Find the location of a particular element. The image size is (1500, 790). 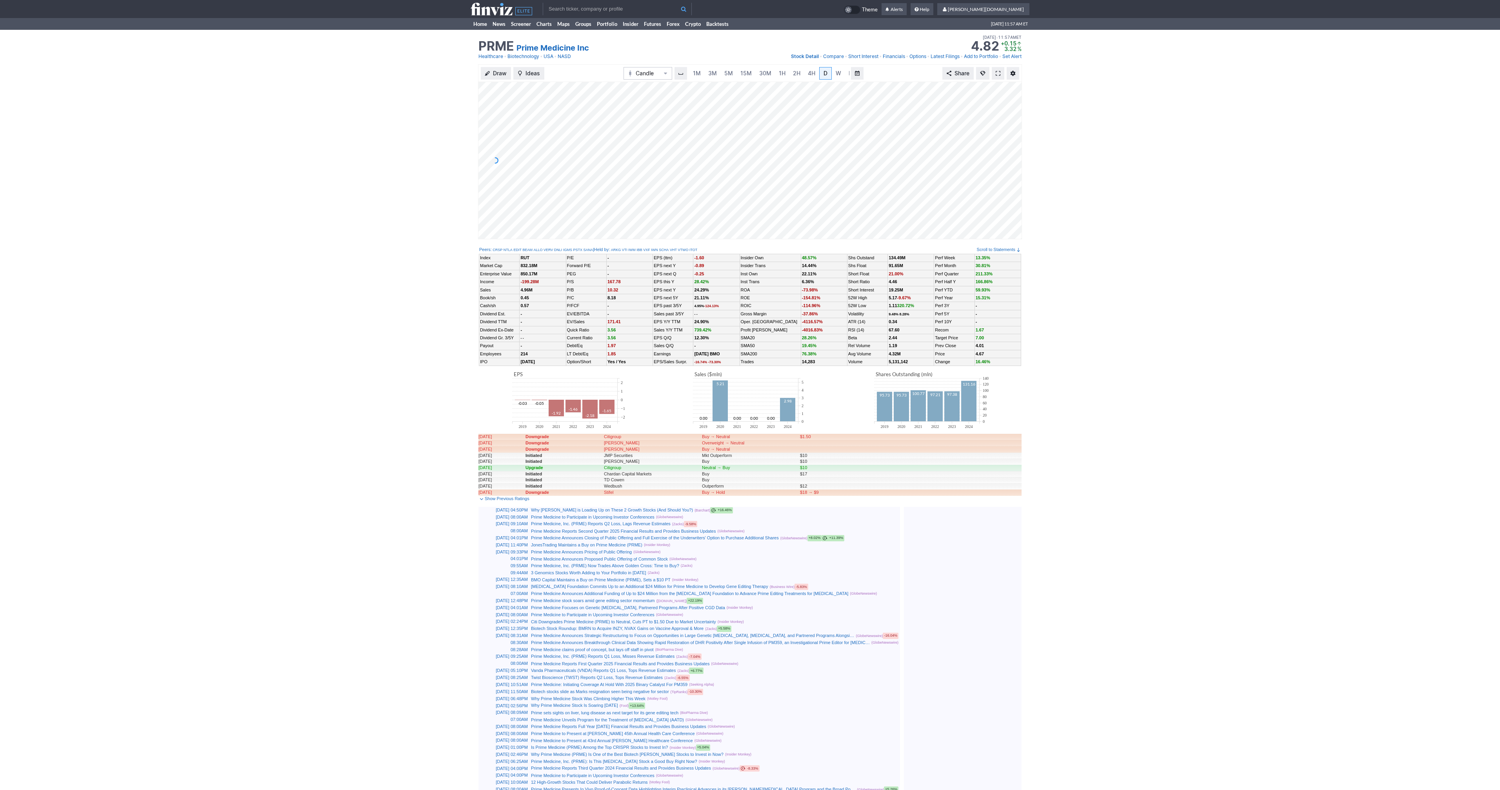

span: -199.28M is located at coordinates (530, 282).